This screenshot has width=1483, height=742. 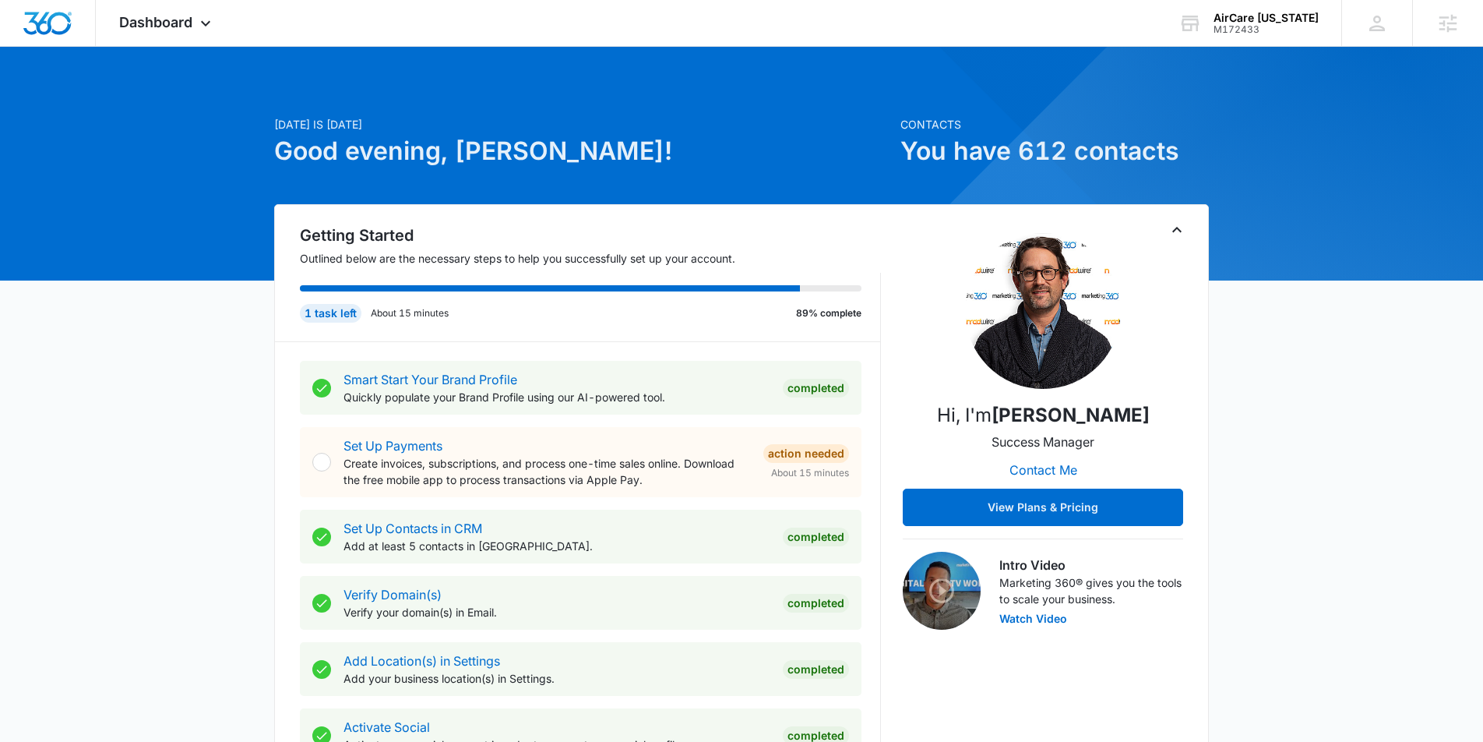 I want to click on button: Contact Me, so click(x=1043, y=470).